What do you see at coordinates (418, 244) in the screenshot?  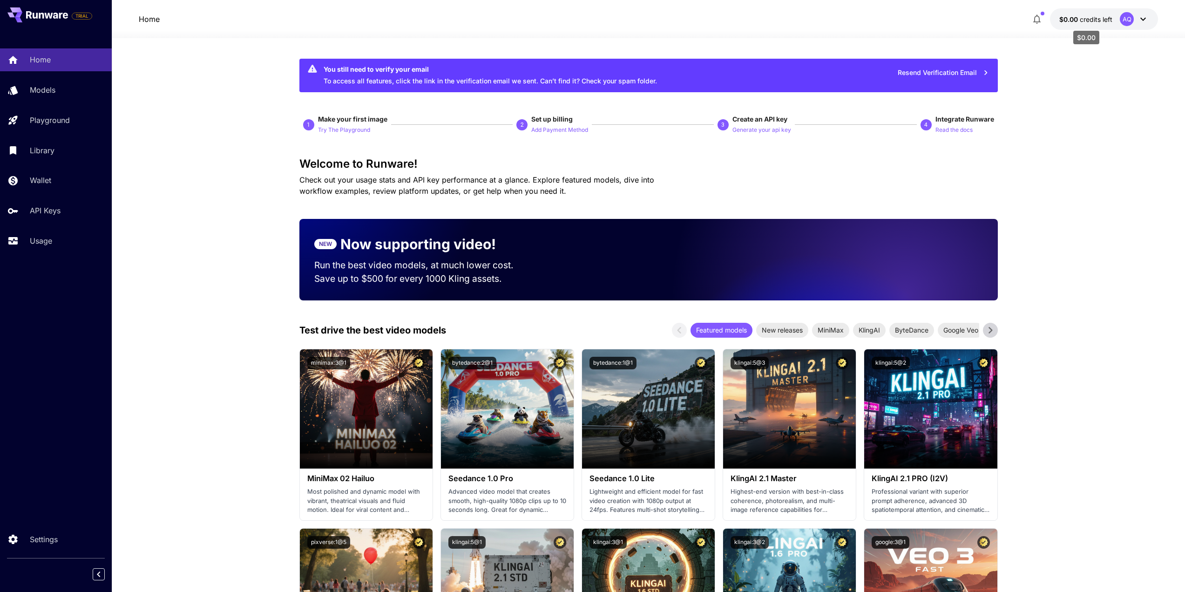 I see `p: Now supporting video!` at bounding box center [418, 244].